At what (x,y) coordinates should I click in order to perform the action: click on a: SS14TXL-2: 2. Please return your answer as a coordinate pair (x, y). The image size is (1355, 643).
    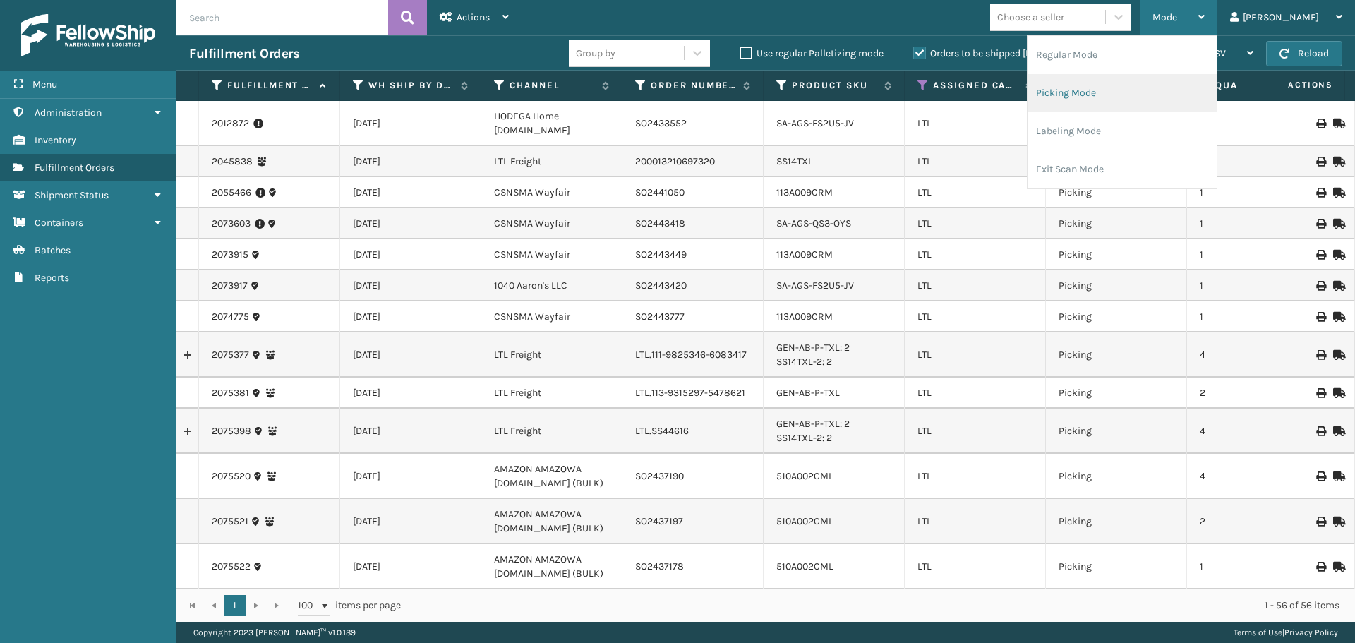
    Looking at the image, I should click on (804, 361).